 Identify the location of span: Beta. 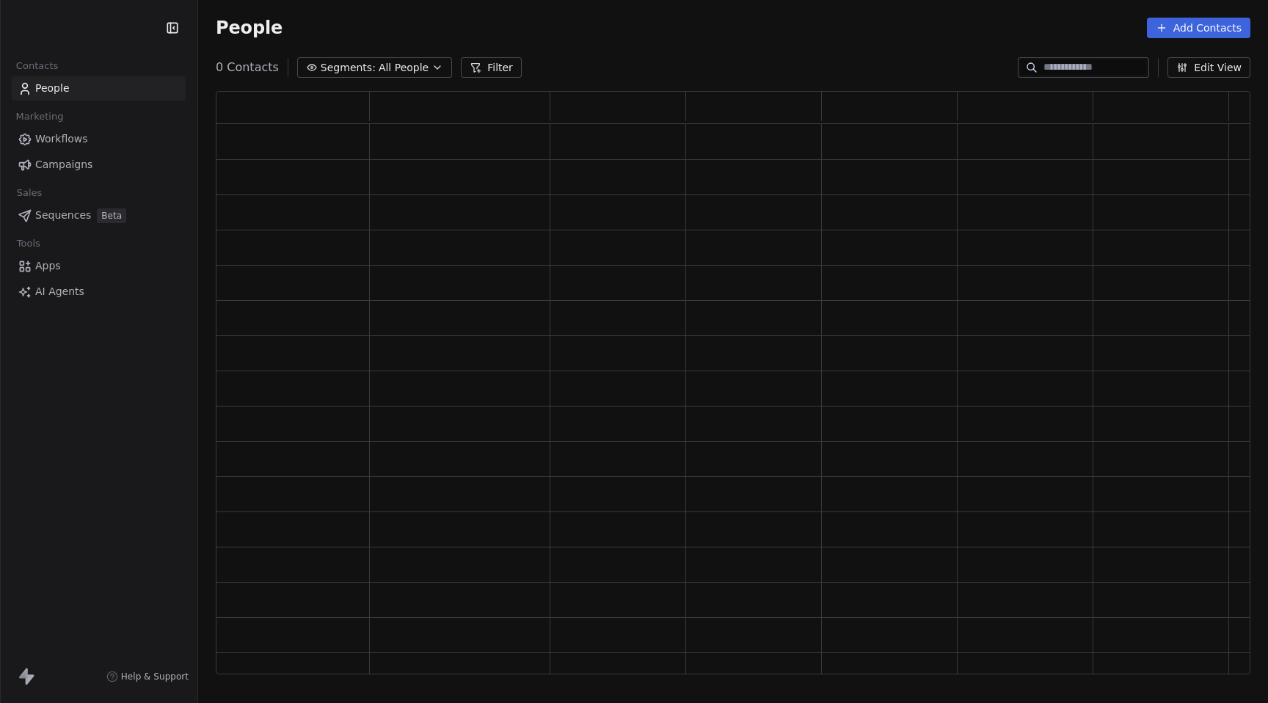
(112, 216).